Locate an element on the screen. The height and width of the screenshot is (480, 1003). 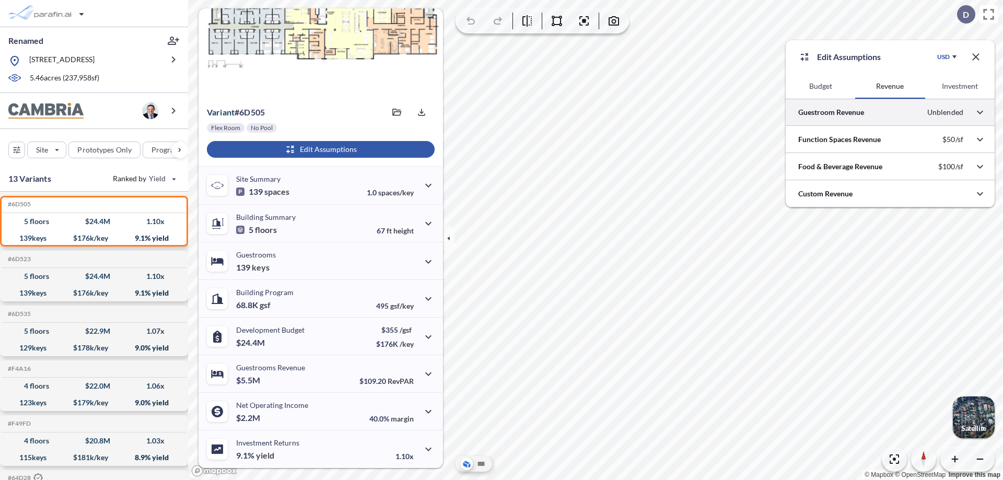
p: D is located at coordinates (966, 15).